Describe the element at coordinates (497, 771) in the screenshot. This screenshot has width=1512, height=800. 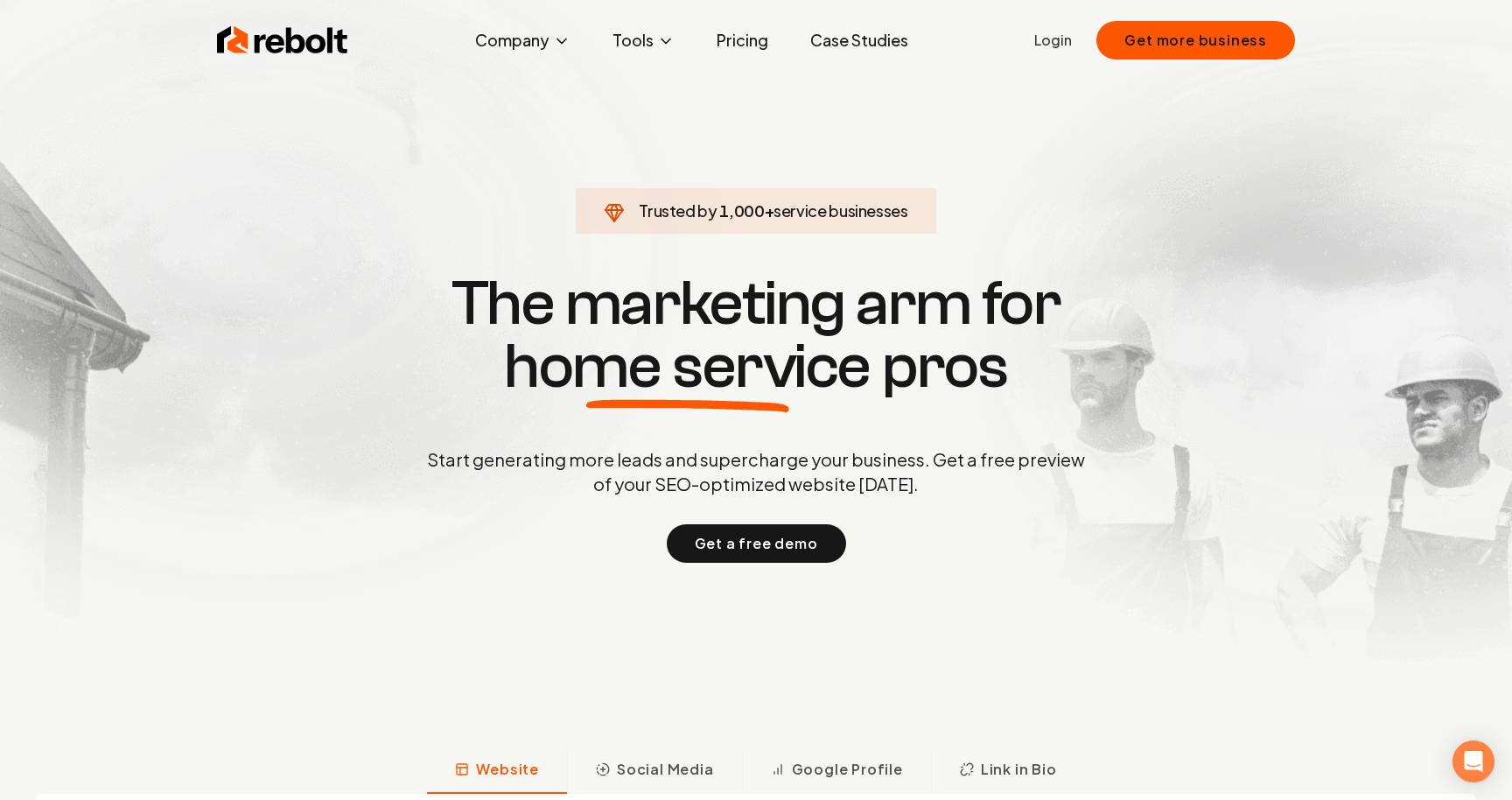
I see `button: Website` at that location.